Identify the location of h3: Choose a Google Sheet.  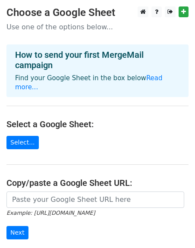
(97, 13).